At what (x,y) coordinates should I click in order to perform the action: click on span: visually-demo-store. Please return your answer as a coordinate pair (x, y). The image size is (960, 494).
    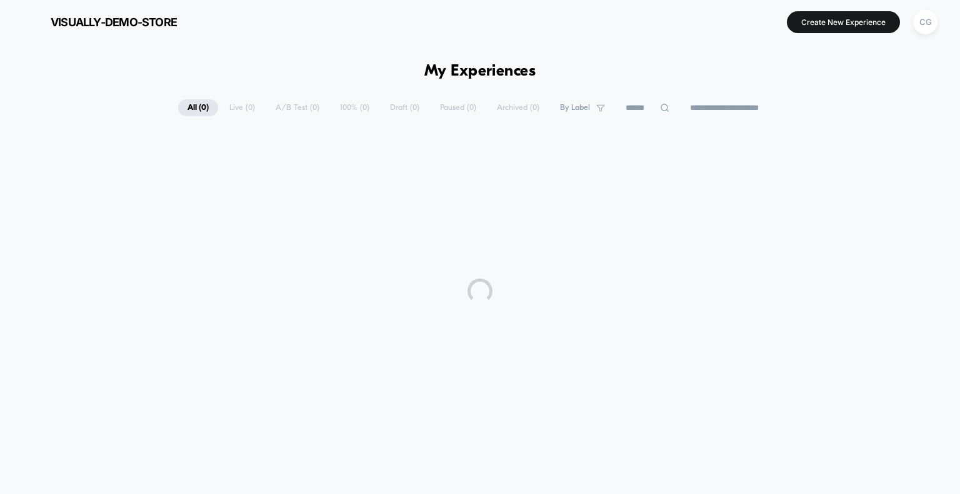
    Looking at the image, I should click on (114, 22).